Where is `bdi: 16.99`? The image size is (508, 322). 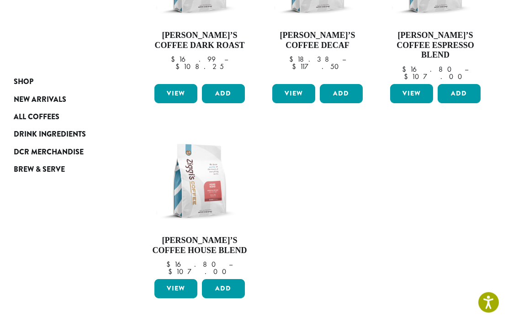 bdi: 16.99 is located at coordinates (193, 59).